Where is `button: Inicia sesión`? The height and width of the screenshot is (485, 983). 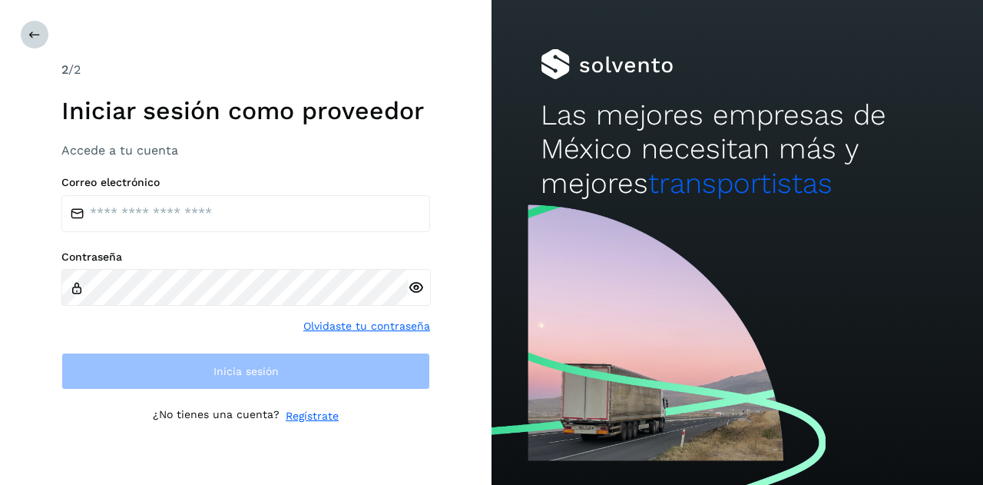
button: Inicia sesión is located at coordinates (246, 371).